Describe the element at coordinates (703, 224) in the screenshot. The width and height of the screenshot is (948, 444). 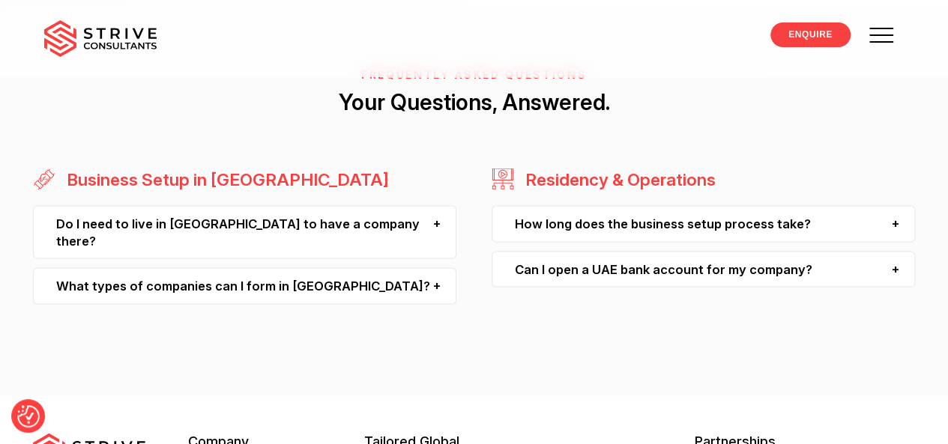
I see `div: How long does the business setup process take?` at that location.